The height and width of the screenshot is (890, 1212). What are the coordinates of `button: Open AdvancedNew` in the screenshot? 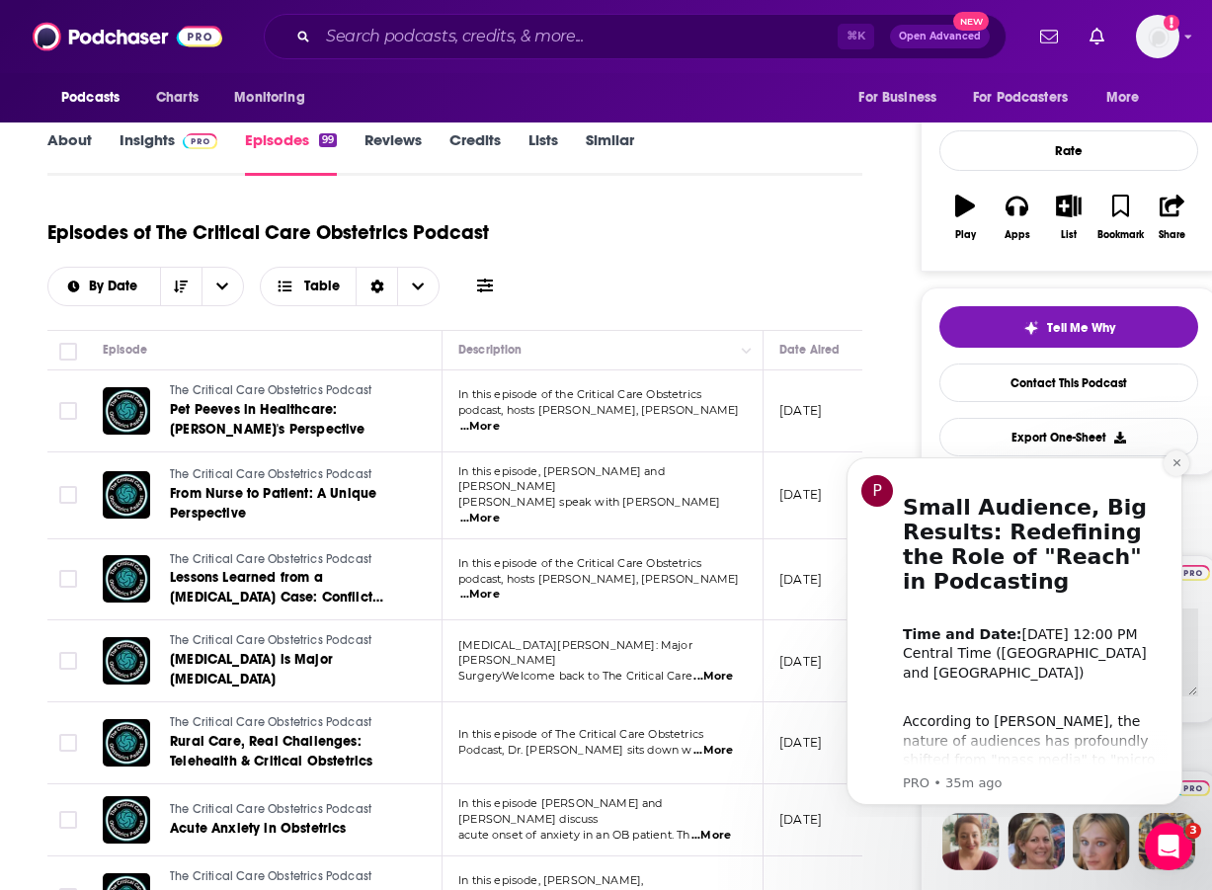 It's located at (939, 37).